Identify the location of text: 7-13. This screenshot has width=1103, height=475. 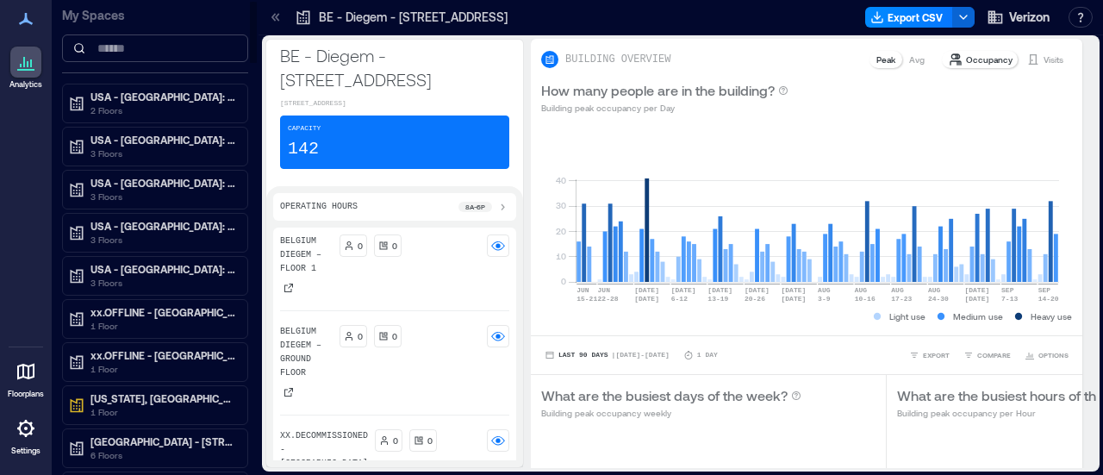
(1010, 298).